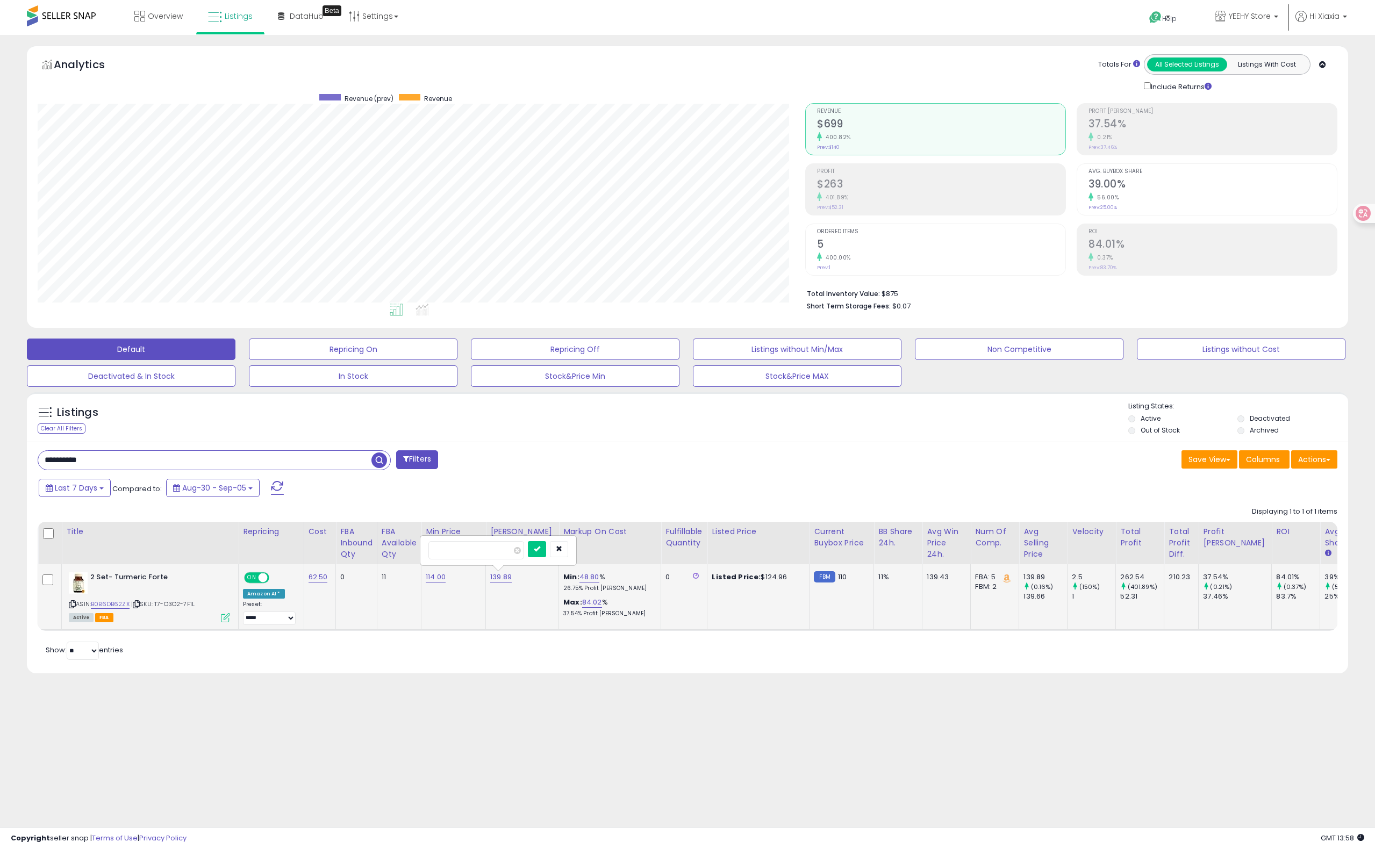 This screenshot has height=849, width=1375. Describe the element at coordinates (356, 543) in the screenshot. I see `div: FBA inbound Qty` at that location.